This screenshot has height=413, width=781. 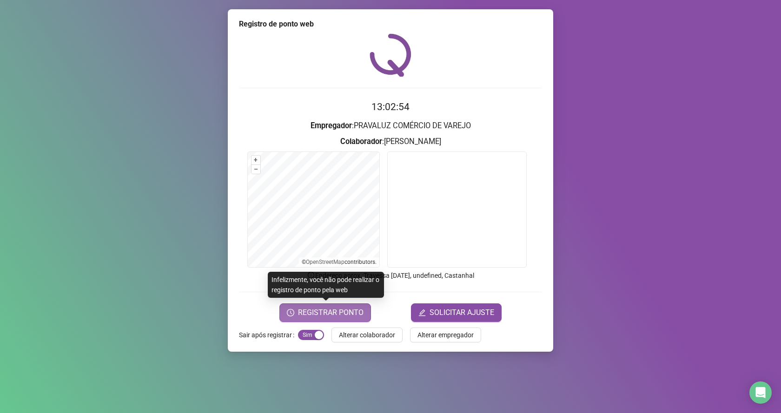 I want to click on h3: : PRAVALUZ COMÉRCIO DE VAREJO, so click(x=390, y=126).